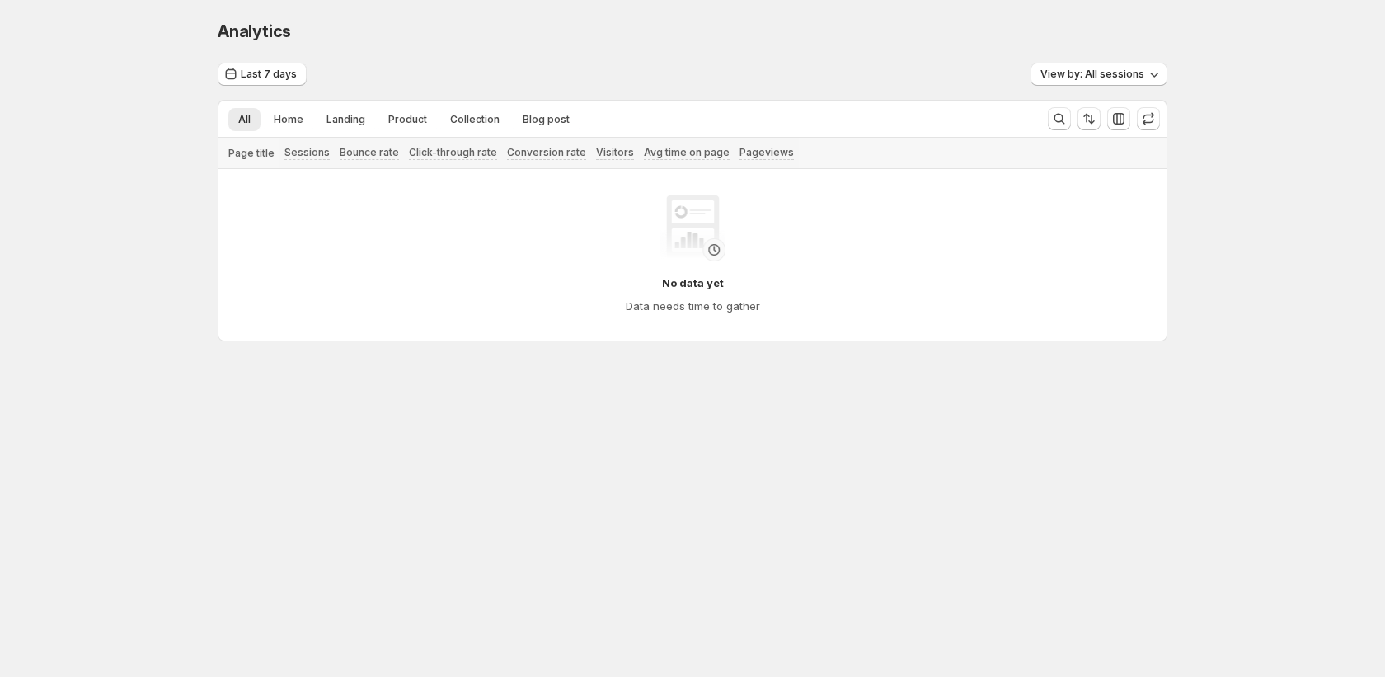 This screenshot has width=1385, height=677. I want to click on span: All, so click(244, 120).